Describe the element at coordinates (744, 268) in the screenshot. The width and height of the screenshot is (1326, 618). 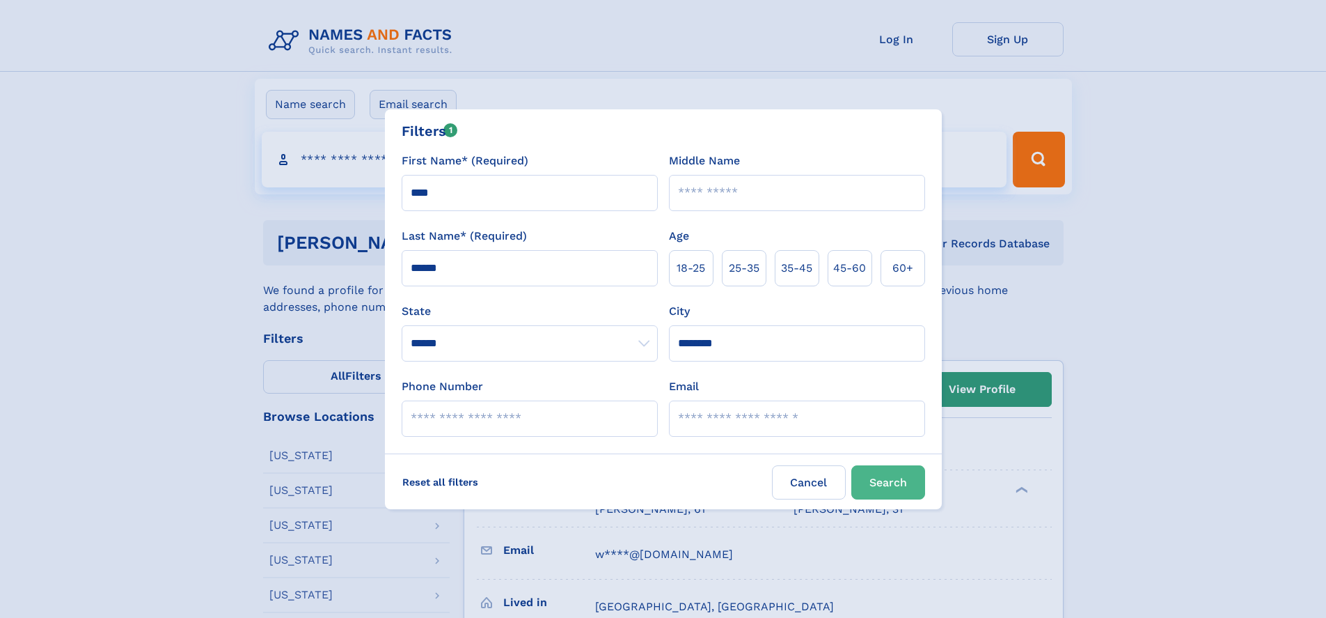
I see `span: 25‑35` at that location.